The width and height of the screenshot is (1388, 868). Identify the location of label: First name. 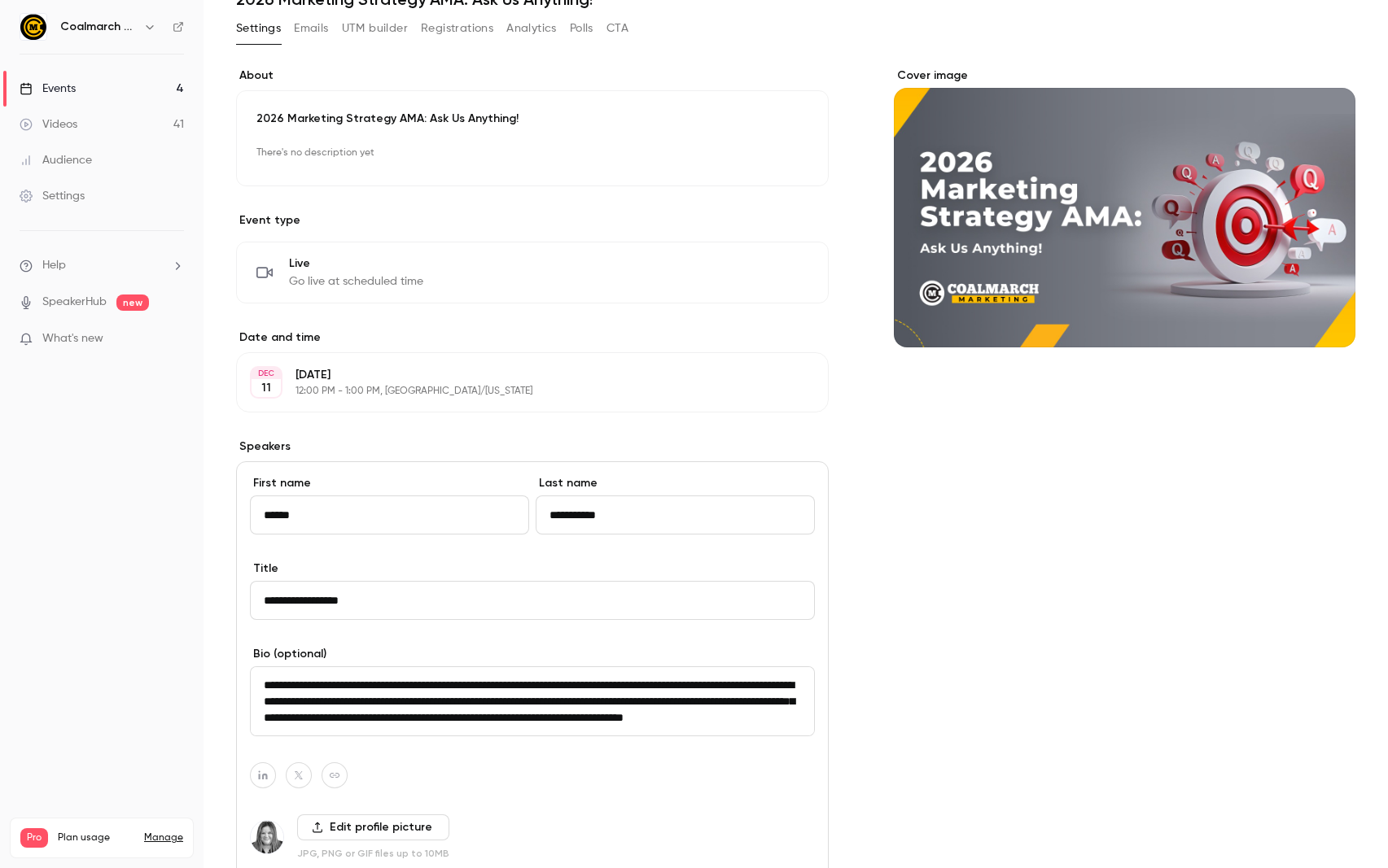
(389, 483).